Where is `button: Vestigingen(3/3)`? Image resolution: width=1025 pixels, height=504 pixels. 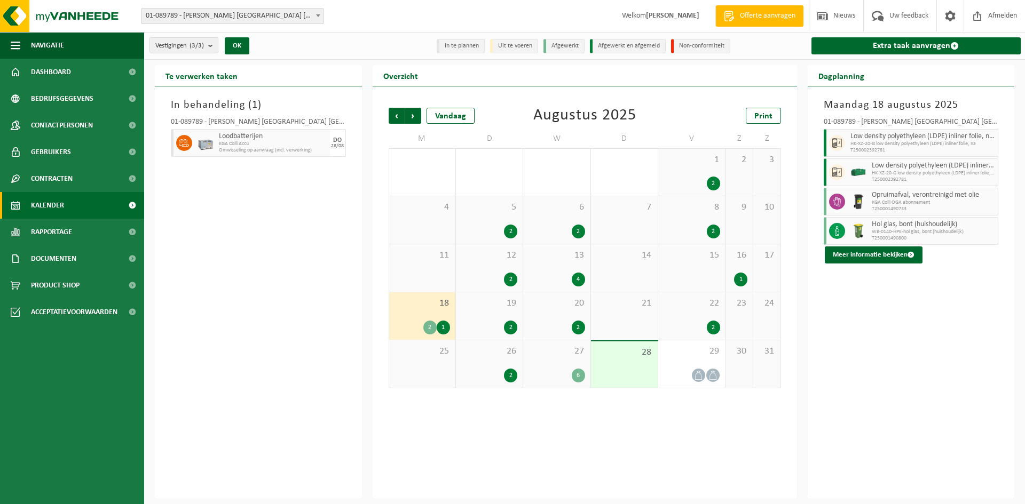 button: Vestigingen(3/3) is located at coordinates (184, 45).